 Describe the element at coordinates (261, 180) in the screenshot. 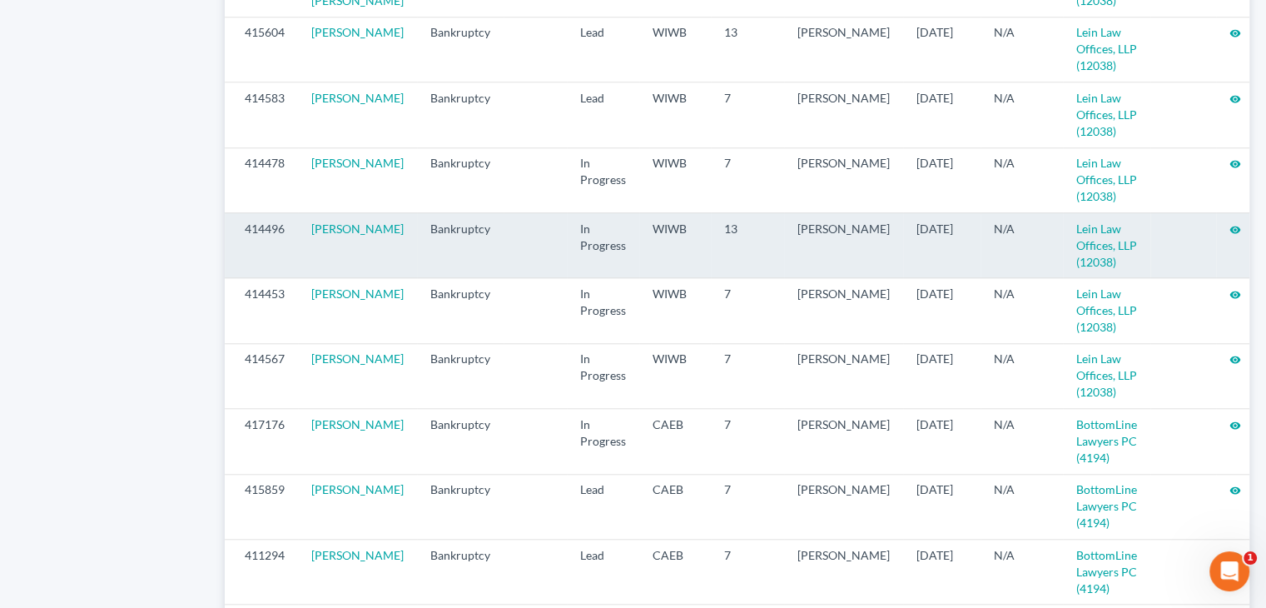

I see `td: 414478` at that location.